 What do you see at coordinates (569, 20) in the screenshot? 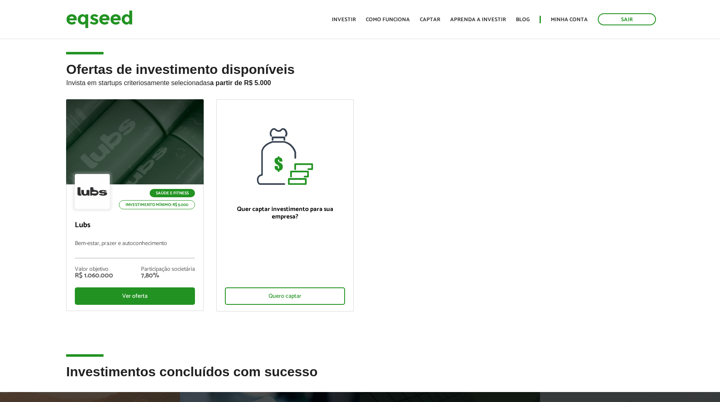
I see `a: Minha conta` at bounding box center [569, 20].